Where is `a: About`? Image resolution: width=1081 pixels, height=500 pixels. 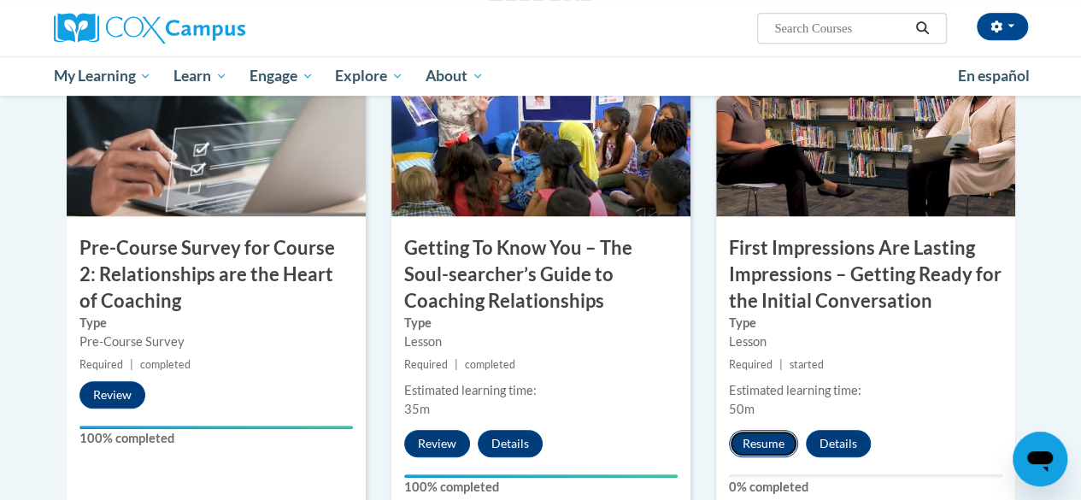
a: About is located at coordinates (454, 76).